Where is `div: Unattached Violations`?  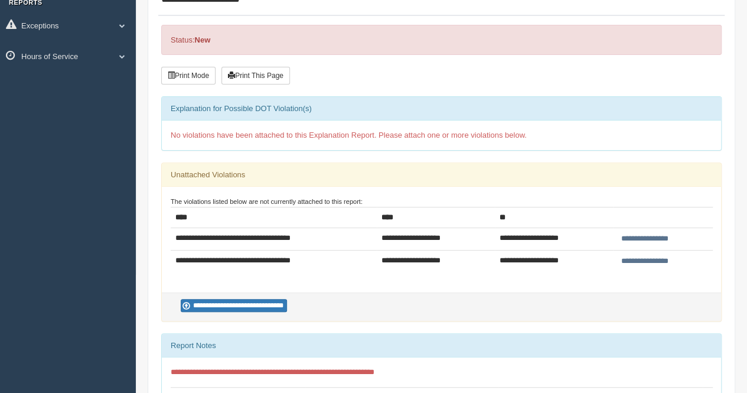
div: Unattached Violations is located at coordinates (441, 175).